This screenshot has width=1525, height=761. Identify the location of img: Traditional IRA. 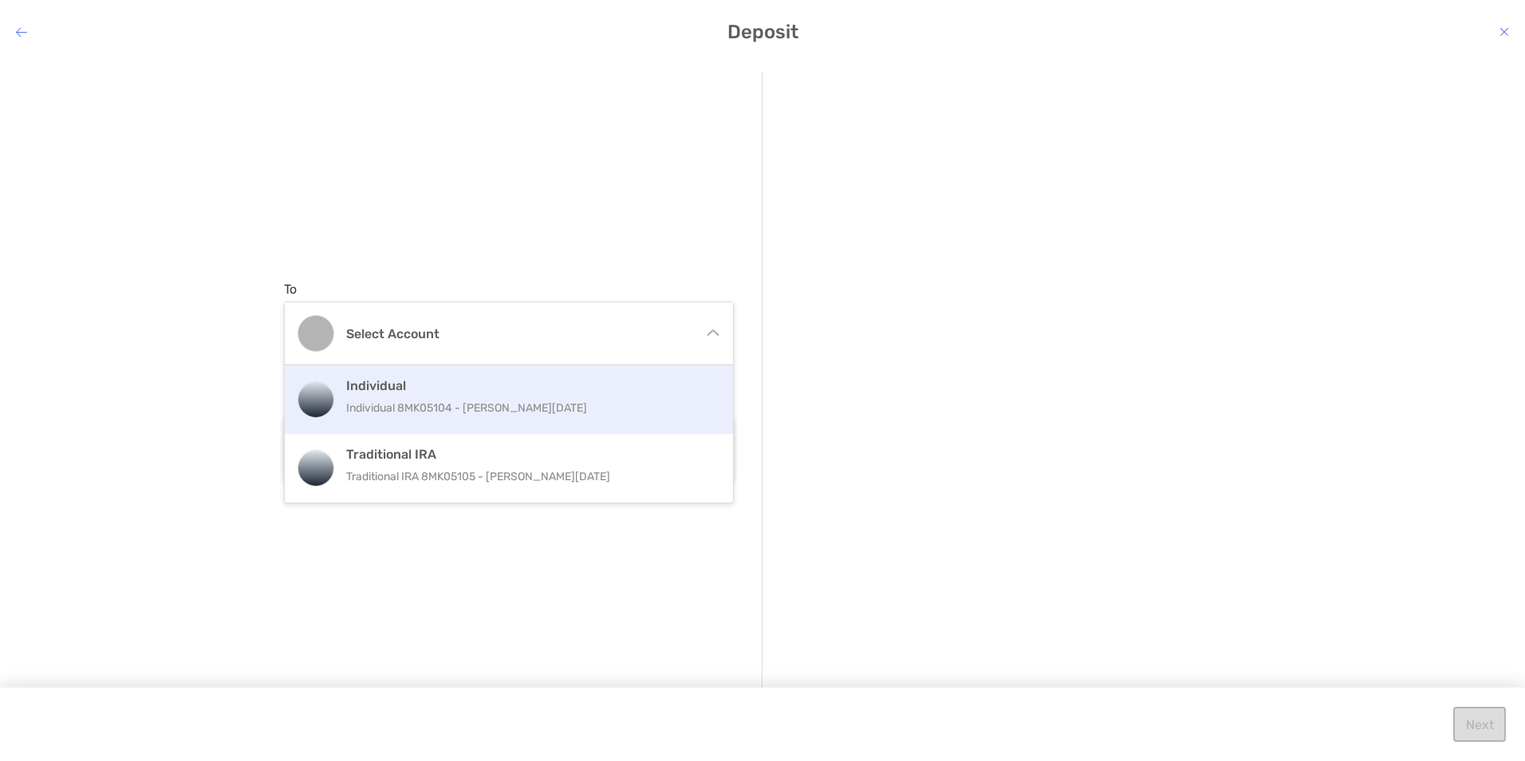
(316, 468).